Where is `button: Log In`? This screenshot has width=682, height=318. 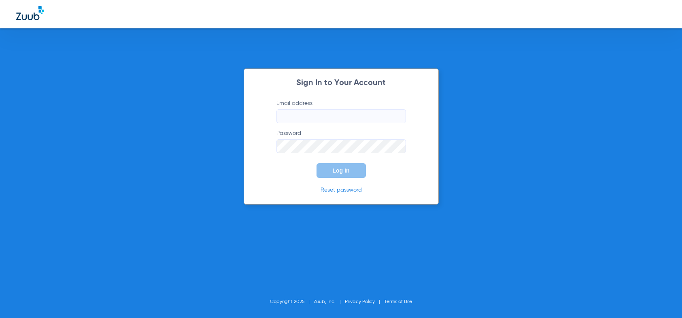 button: Log In is located at coordinates (341, 171).